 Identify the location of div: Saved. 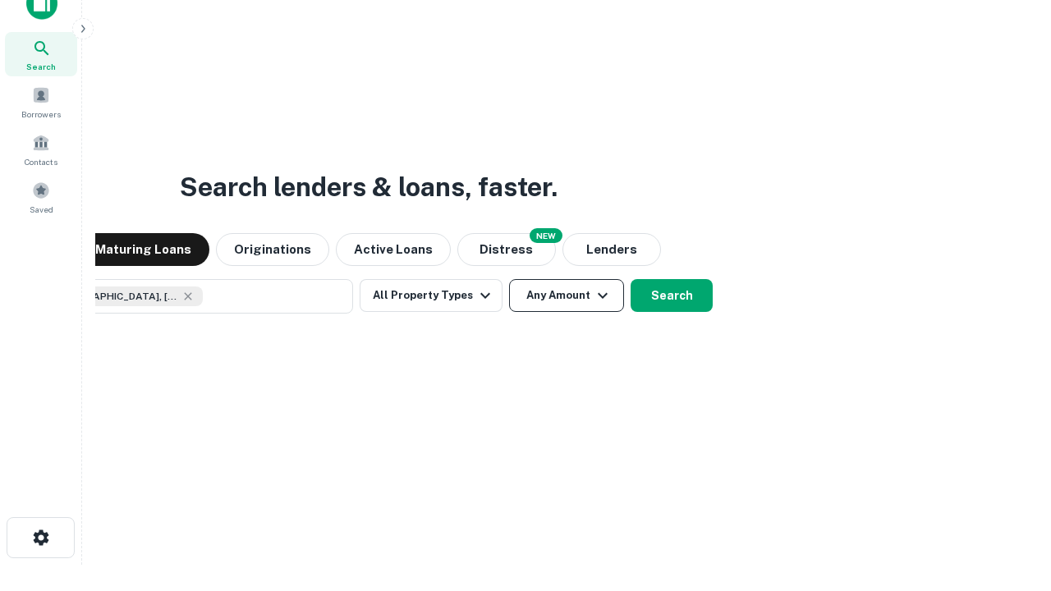
(41, 197).